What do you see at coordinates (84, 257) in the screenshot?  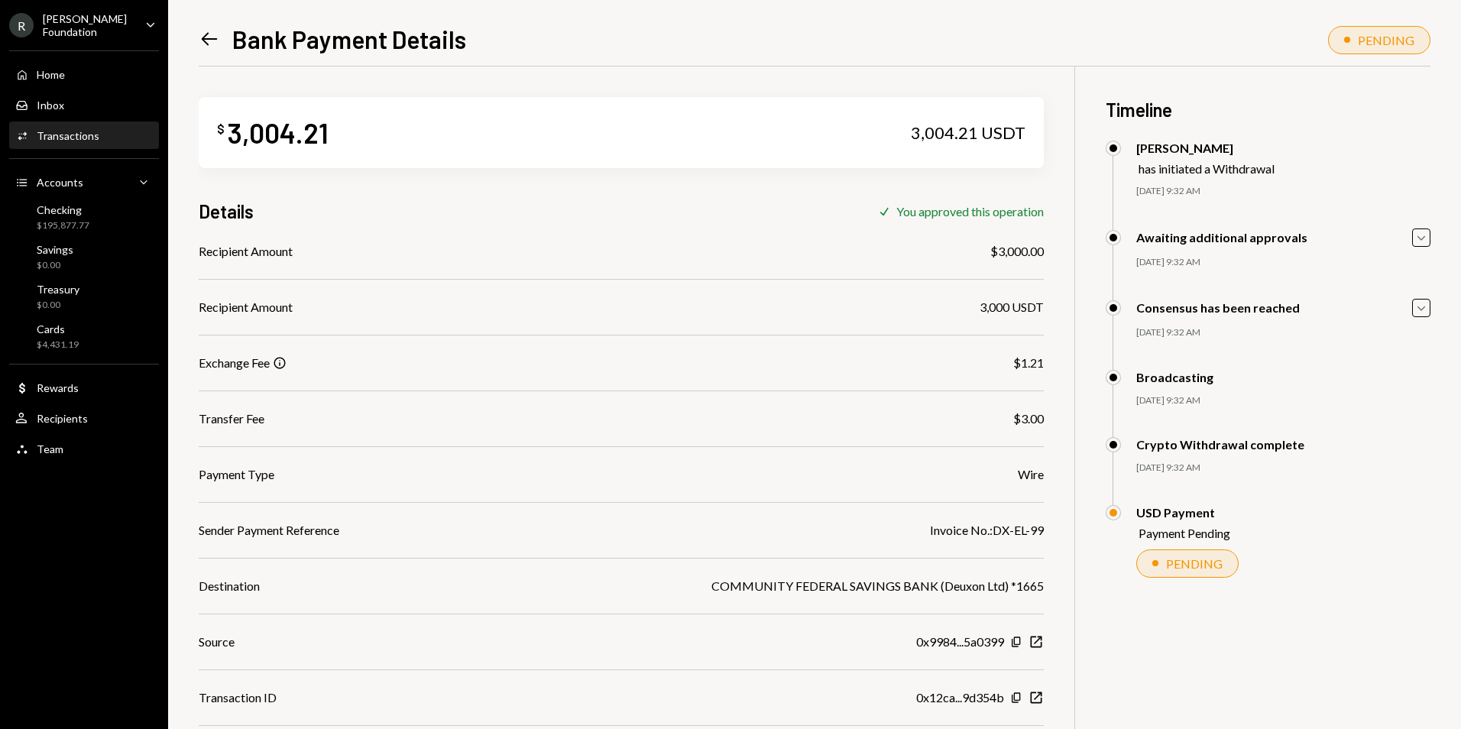 I see `a: Savings$0.00` at bounding box center [84, 257].